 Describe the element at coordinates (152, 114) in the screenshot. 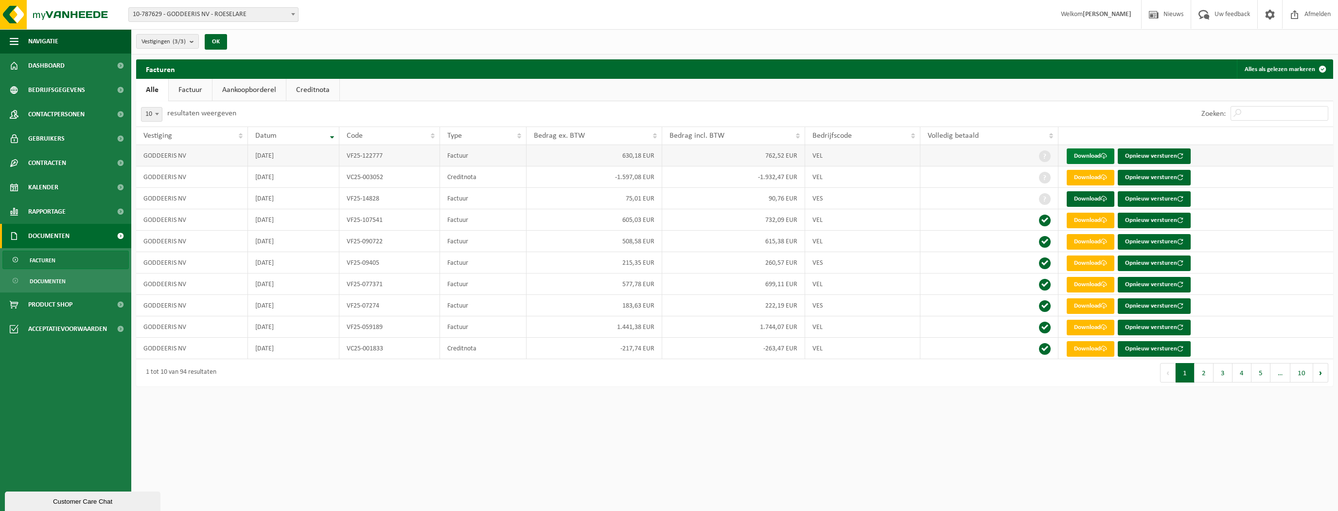

I see `span: 10` at that location.